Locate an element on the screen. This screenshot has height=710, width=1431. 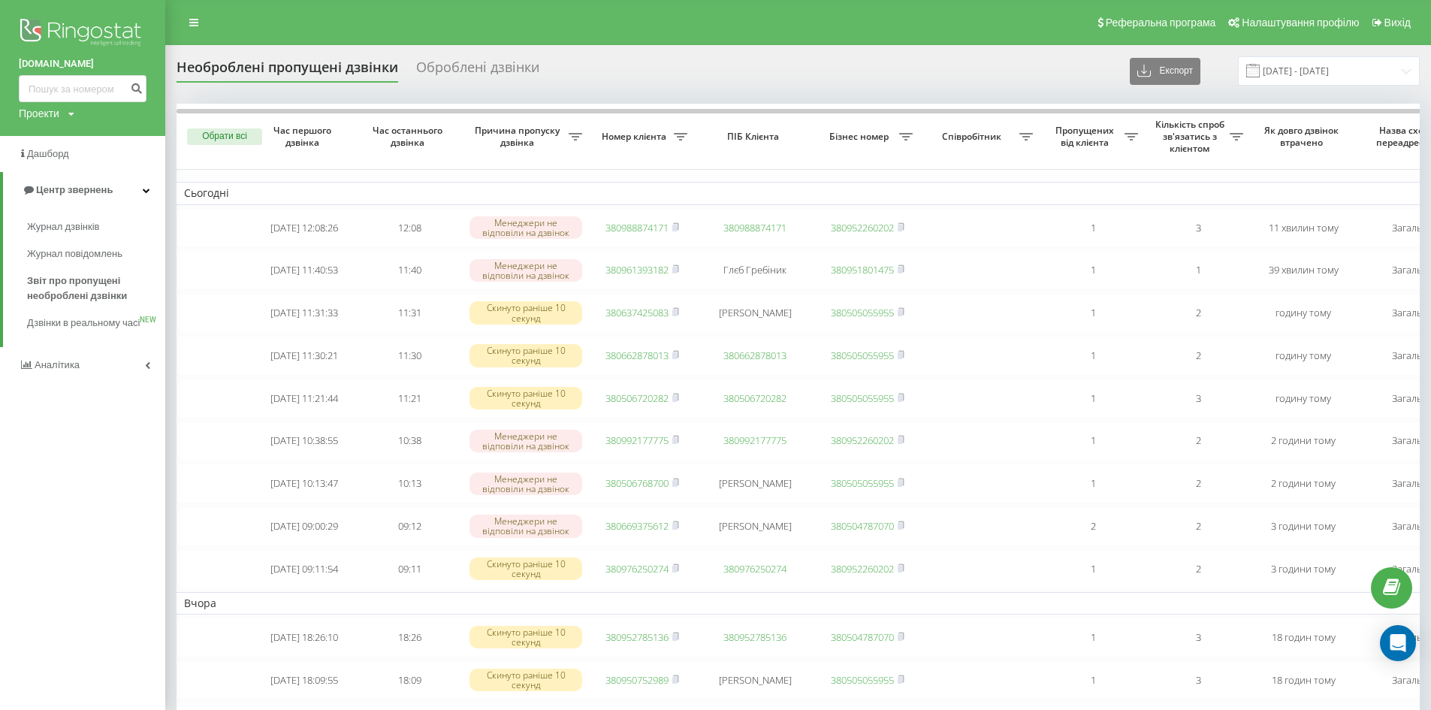
a: 380669375612 is located at coordinates (637, 526).